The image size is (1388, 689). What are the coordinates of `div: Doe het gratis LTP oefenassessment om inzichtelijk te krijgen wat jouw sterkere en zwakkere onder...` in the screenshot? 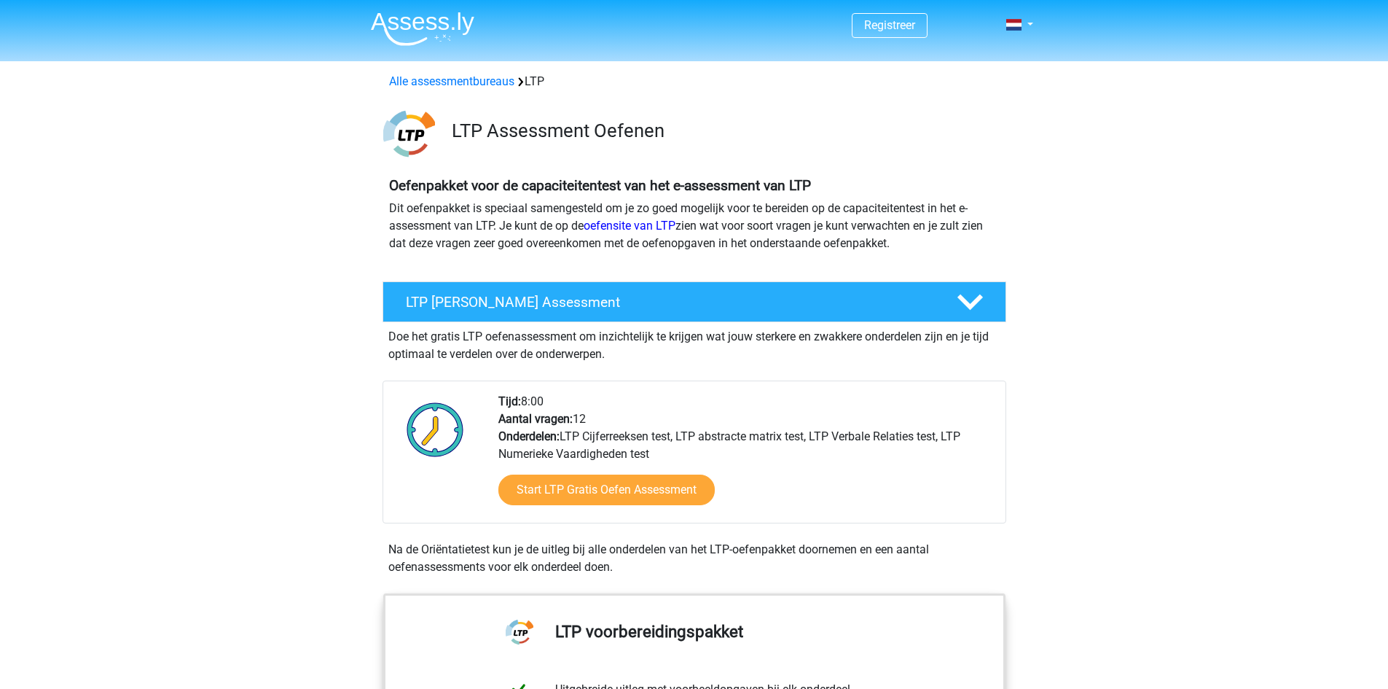 It's located at (694, 342).